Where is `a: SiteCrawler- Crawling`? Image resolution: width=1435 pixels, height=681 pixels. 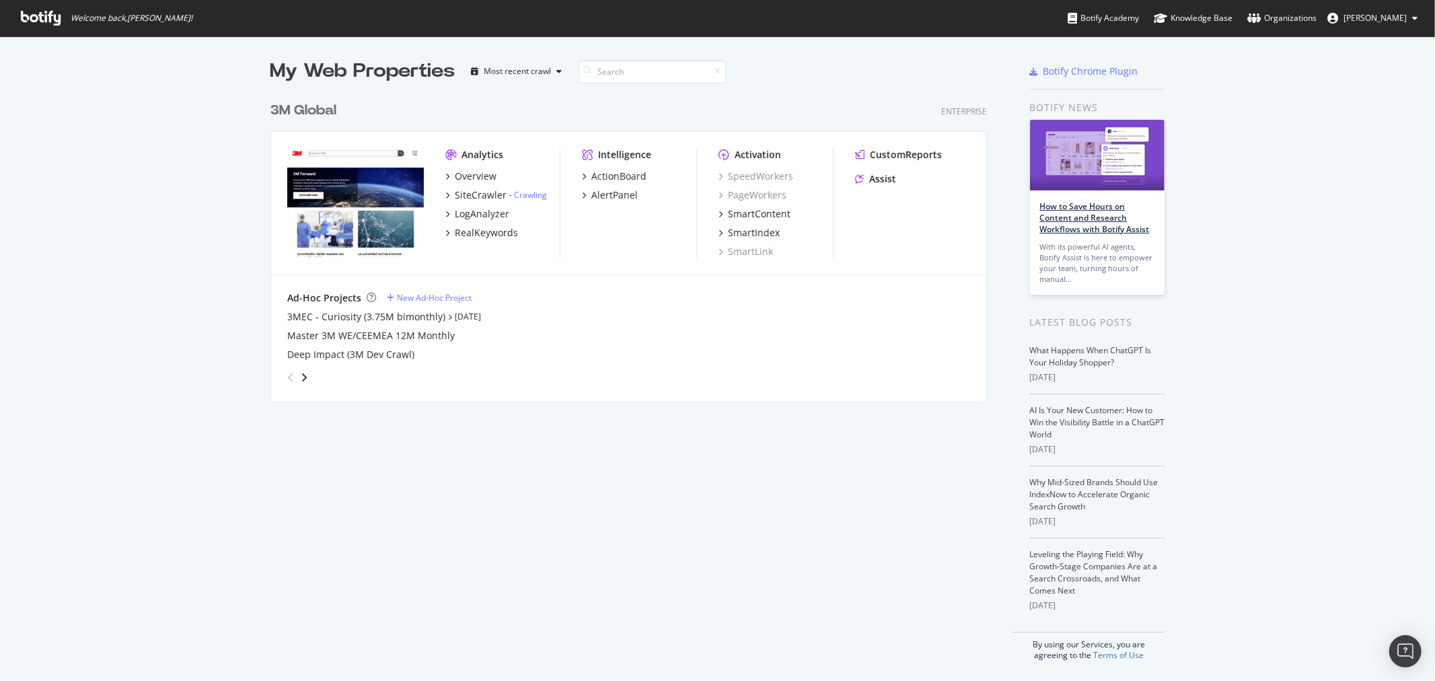 a: SiteCrawler- Crawling is located at coordinates (496, 195).